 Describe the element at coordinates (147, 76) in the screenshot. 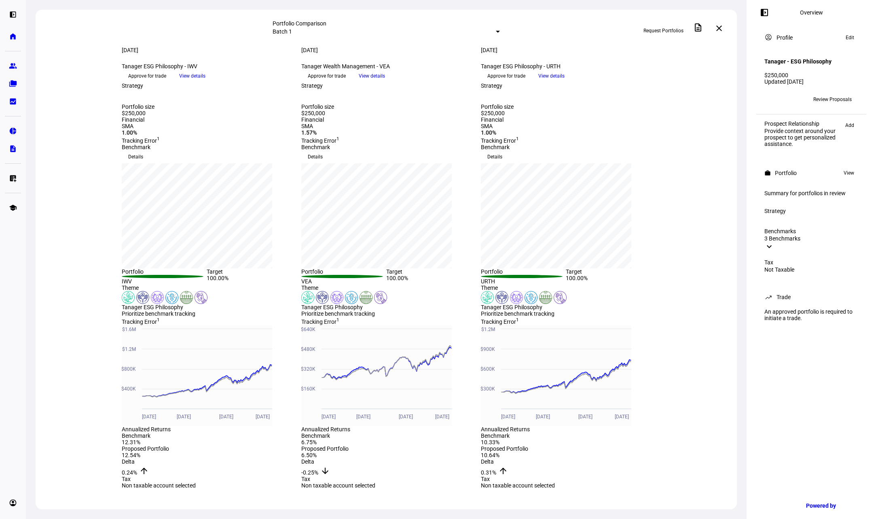

I see `span: Approve for trade` at that location.